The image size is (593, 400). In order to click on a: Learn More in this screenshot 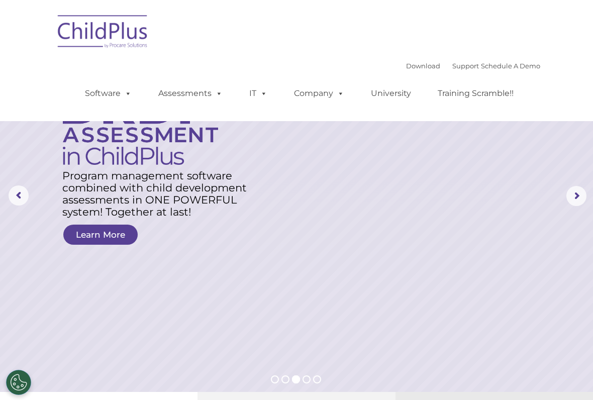, I will do `click(101, 235)`.